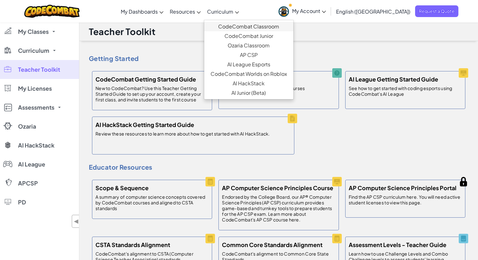  I want to click on p: New to CodeCombat? Use this Teacher Getting Started Guide to set up your account, create your fir..., so click(152, 94).